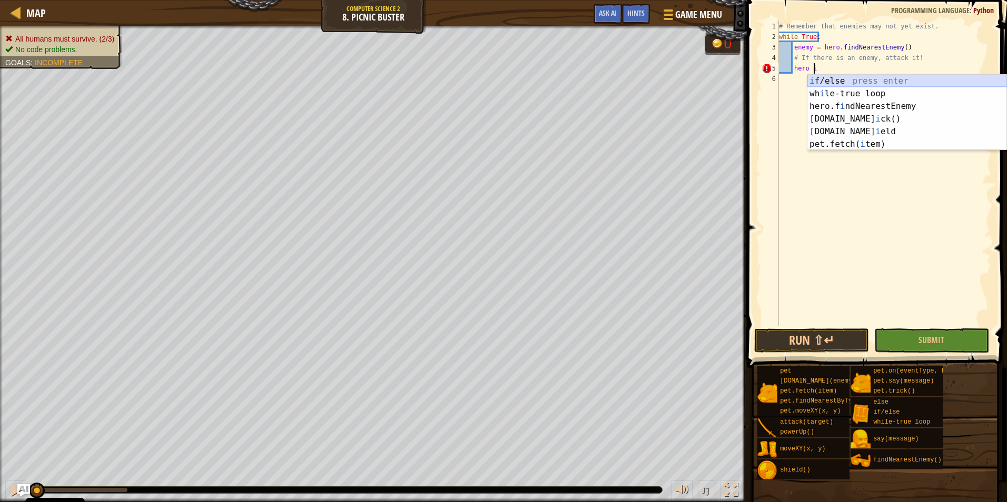 Image resolution: width=1007 pixels, height=502 pixels. What do you see at coordinates (811, 341) in the screenshot?
I see `button: Run ⇧↵` at bounding box center [811, 341].